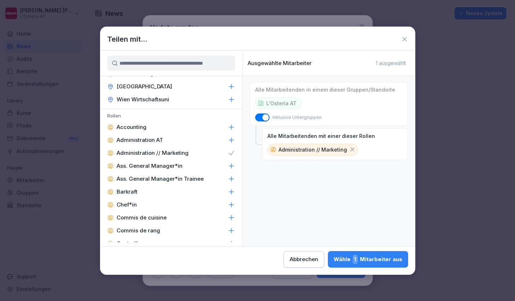  I want to click on p: Commis de cuisine, so click(141, 218).